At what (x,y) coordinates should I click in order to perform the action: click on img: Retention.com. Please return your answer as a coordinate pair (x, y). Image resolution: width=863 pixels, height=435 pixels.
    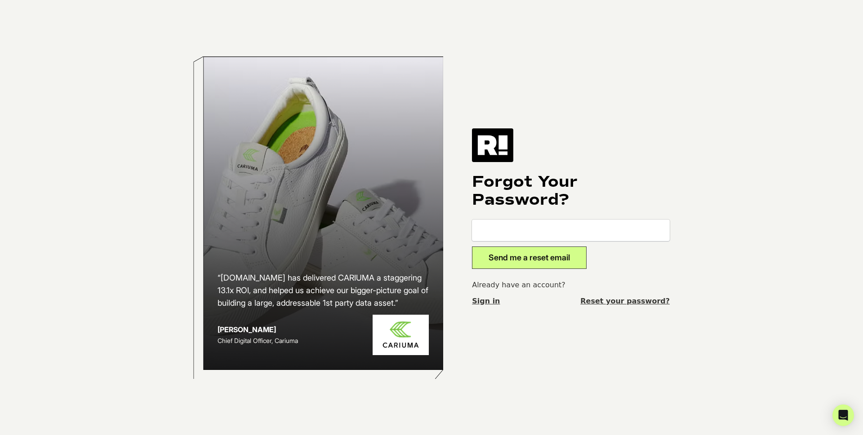
    Looking at the image, I should click on (492, 145).